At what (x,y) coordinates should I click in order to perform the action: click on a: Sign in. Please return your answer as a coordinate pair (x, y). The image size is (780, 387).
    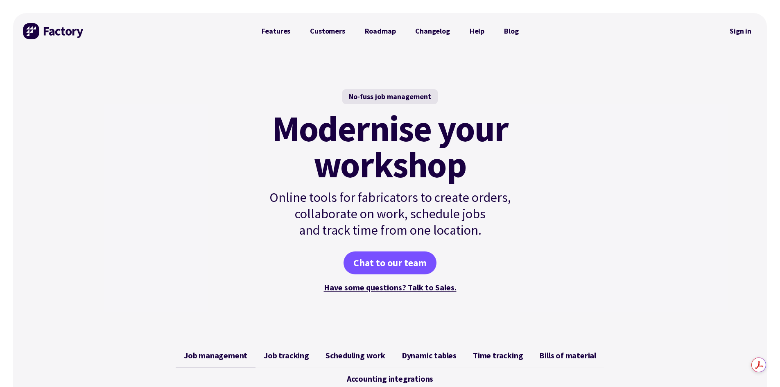
    Looking at the image, I should click on (740, 31).